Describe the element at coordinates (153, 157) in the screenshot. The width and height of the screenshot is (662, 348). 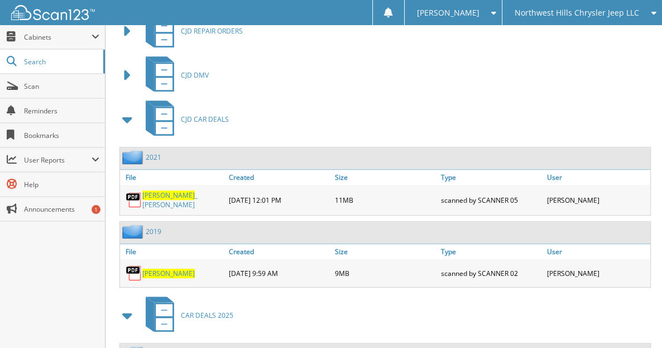
I see `a: 2021` at that location.